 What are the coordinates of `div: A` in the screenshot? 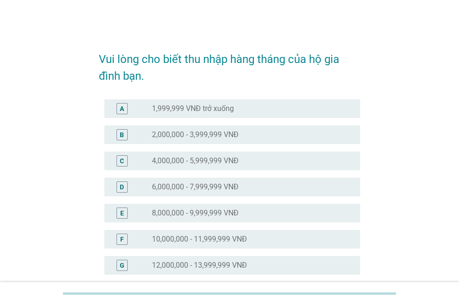 It's located at (122, 108).